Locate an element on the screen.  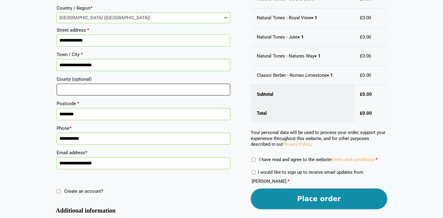
td: Natural Tones - Royal View is located at coordinates (302, 18).